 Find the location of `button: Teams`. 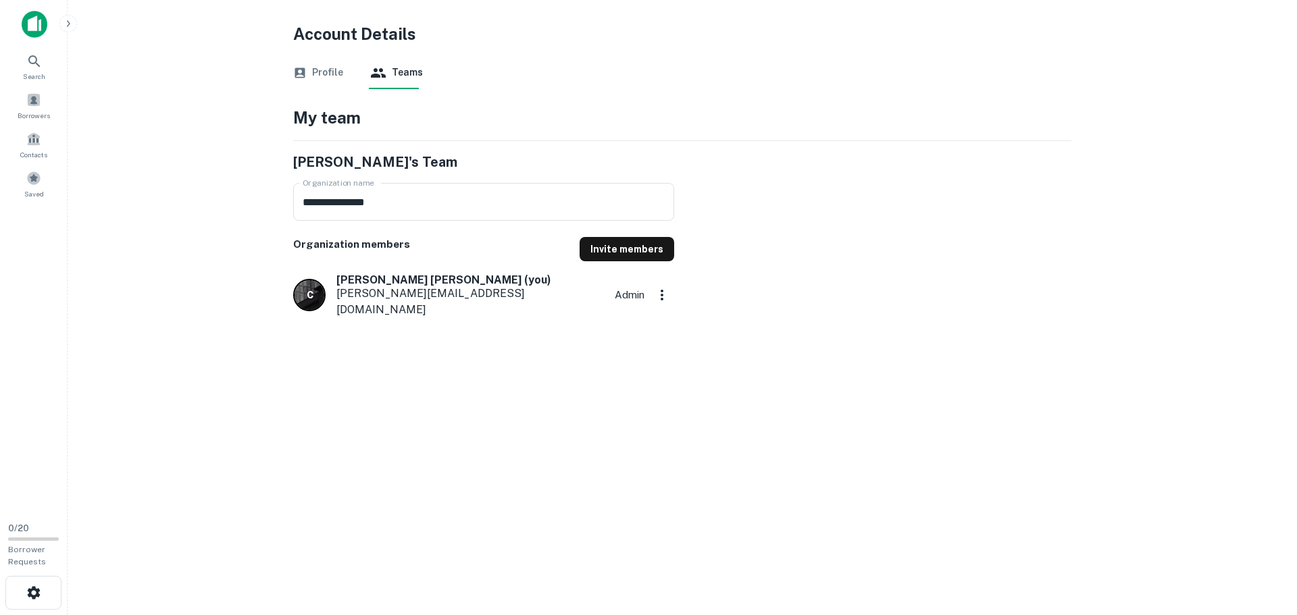

button: Teams is located at coordinates (396, 73).